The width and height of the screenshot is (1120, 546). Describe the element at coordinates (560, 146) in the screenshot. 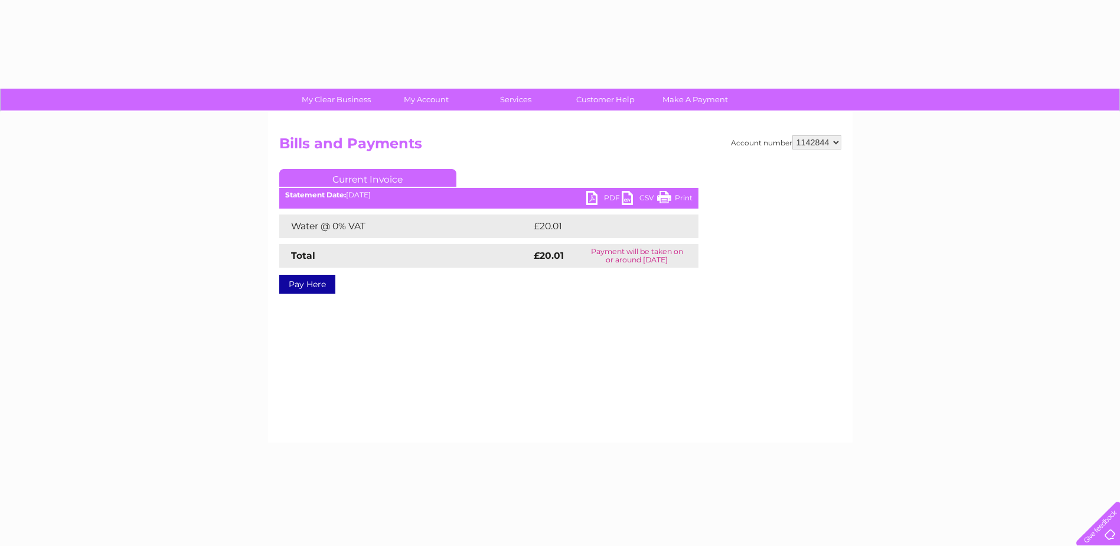

I see `h2: Bills and Payments` at that location.